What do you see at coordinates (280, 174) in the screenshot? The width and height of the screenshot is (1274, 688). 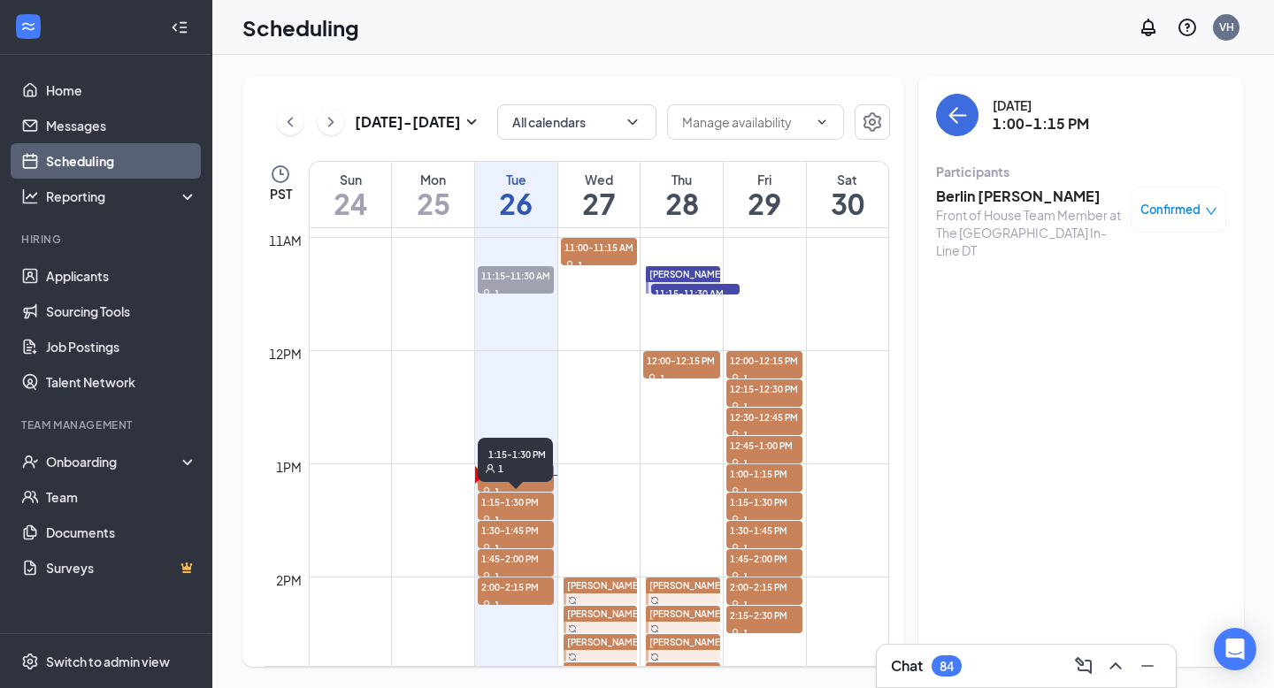 I see `svg: Clock` at bounding box center [280, 174].